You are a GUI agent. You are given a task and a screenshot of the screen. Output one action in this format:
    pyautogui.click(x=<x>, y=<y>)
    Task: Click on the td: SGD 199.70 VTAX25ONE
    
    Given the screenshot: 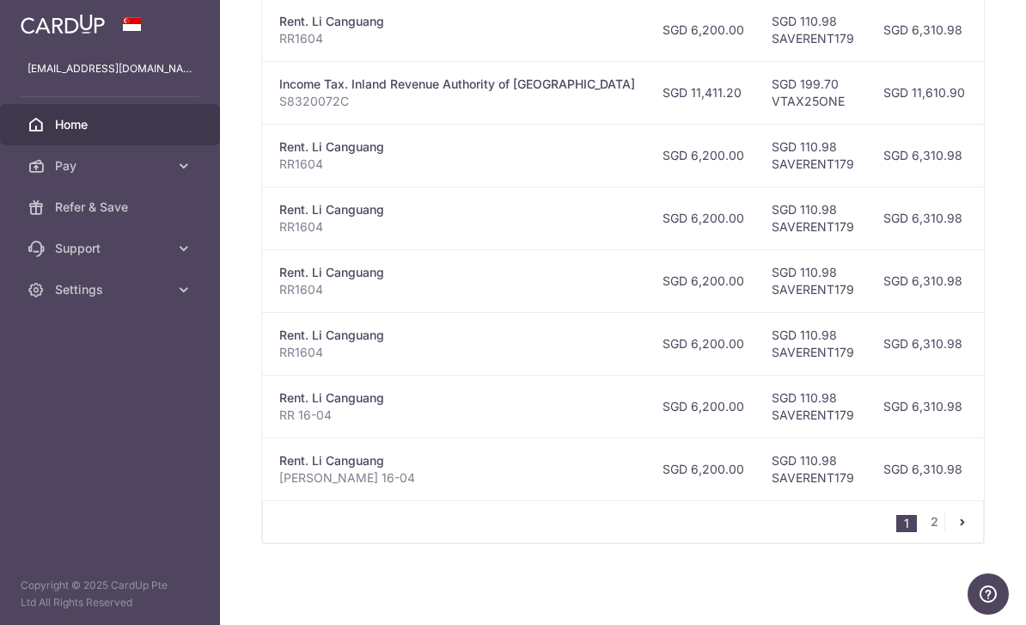 What is the action you would take?
    pyautogui.click(x=814, y=92)
    